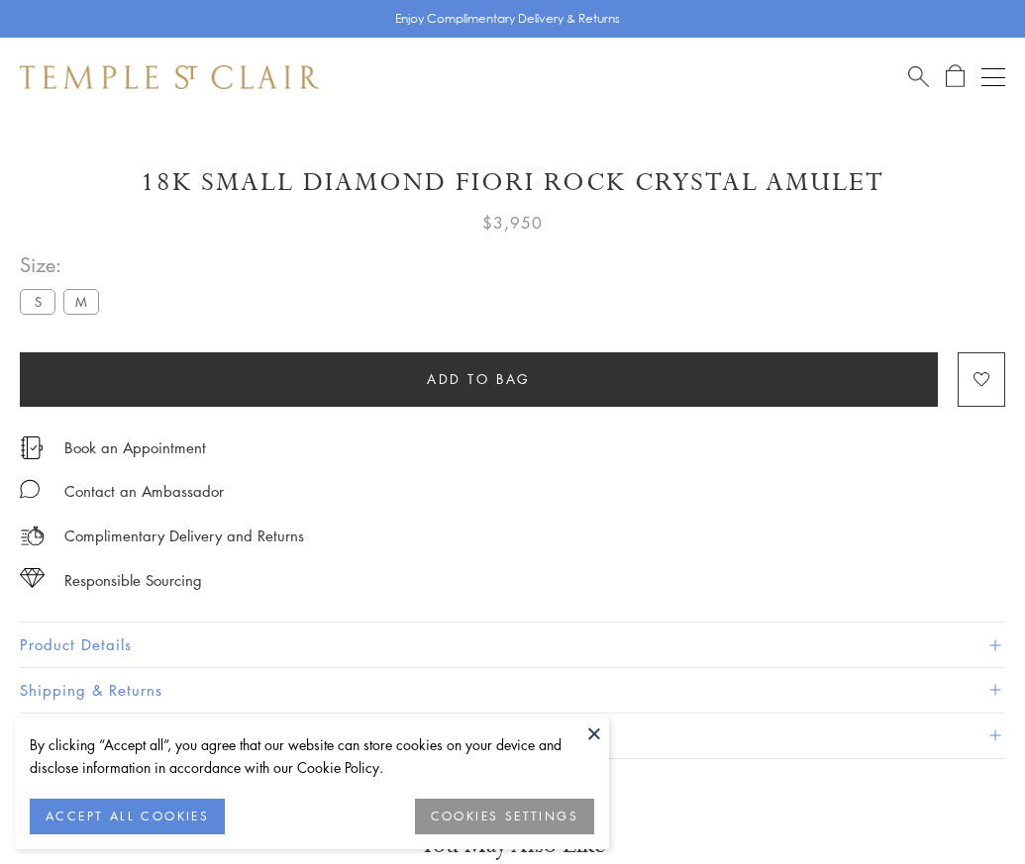 This screenshot has width=1025, height=864. Describe the element at coordinates (133, 580) in the screenshot. I see `div: Responsible Sourcing` at that location.